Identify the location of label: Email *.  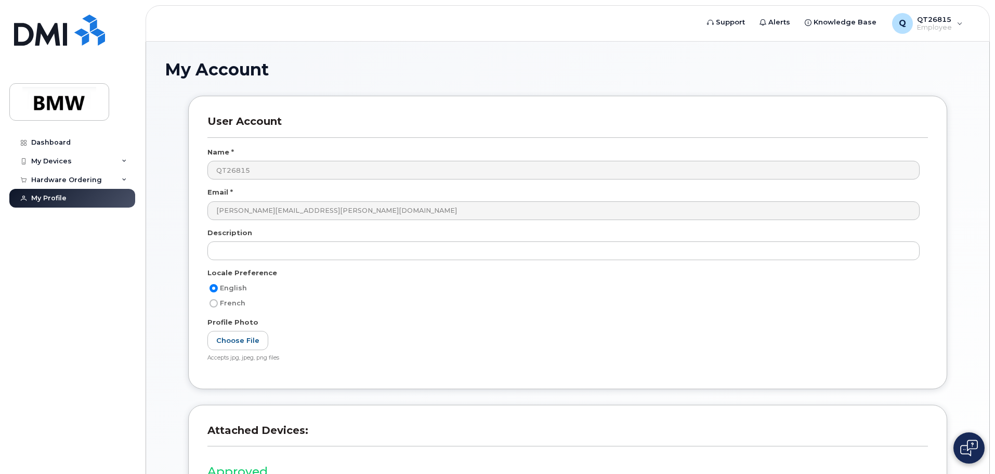
(220, 192).